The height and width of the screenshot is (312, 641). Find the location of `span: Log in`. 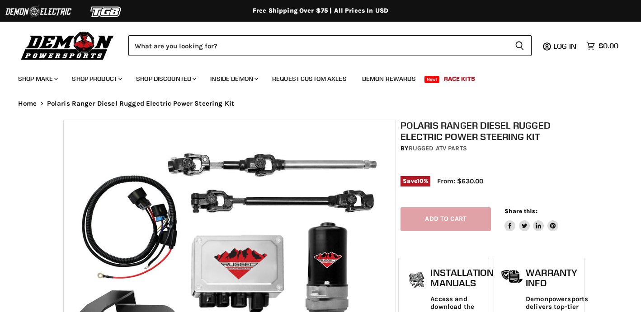

span: Log in is located at coordinates (565, 46).